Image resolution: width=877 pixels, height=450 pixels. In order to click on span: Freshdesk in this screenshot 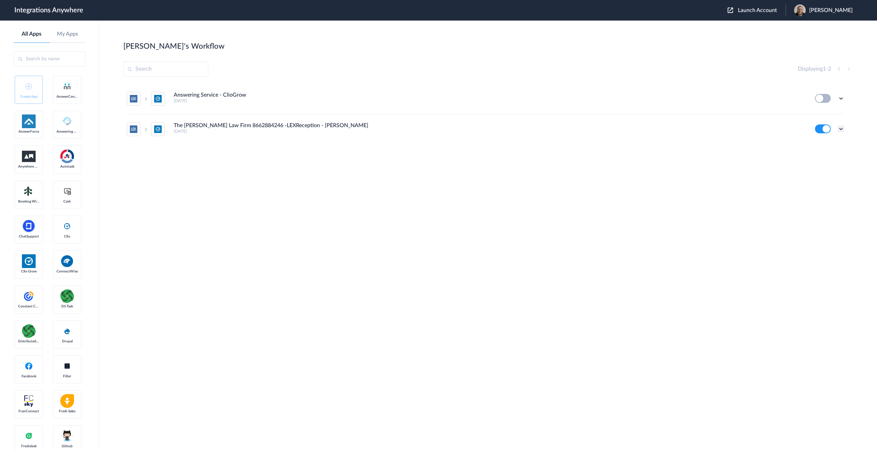, I will do `click(29, 446)`.